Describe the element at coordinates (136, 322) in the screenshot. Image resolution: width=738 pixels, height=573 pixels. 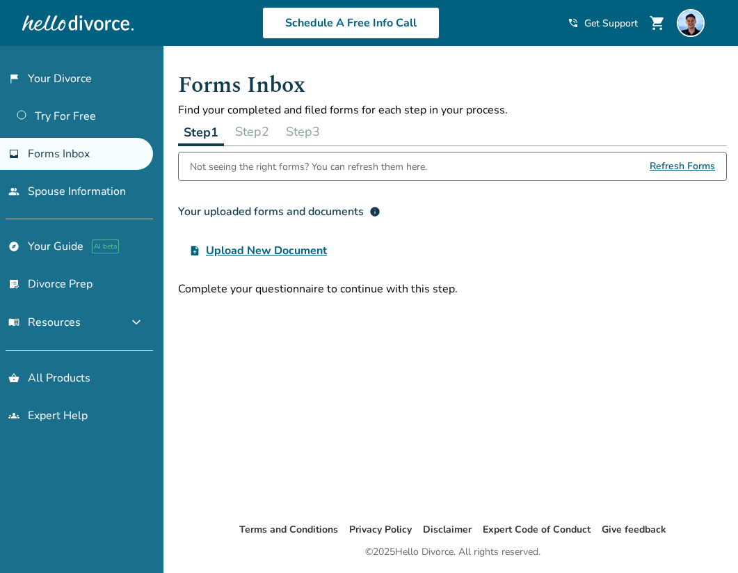
I see `span: expand_more` at that location.